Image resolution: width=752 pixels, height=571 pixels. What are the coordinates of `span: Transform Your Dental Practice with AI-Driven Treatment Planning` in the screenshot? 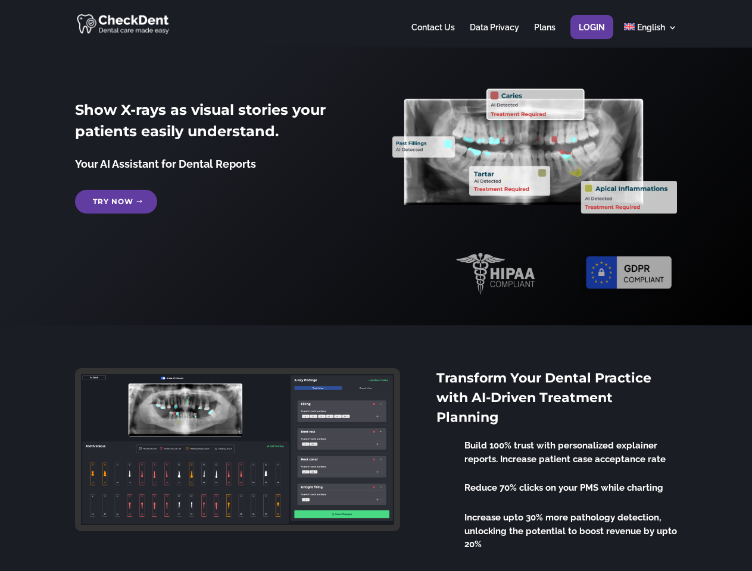 It's located at (543, 398).